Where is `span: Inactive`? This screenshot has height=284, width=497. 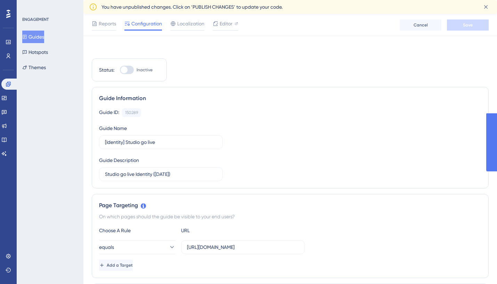
span: Inactive is located at coordinates (145, 70).